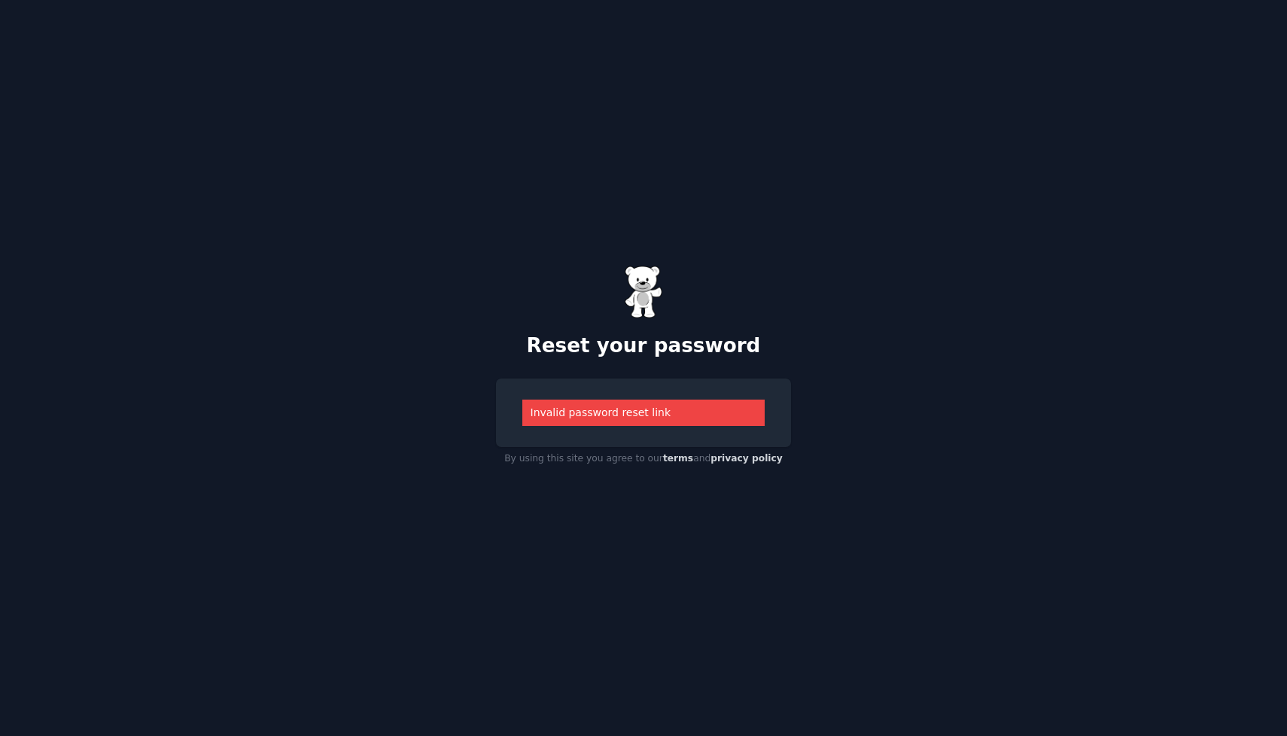 This screenshot has width=1287, height=736. What do you see at coordinates (644, 413) in the screenshot?
I see `div: Invalid password reset link` at bounding box center [644, 413].